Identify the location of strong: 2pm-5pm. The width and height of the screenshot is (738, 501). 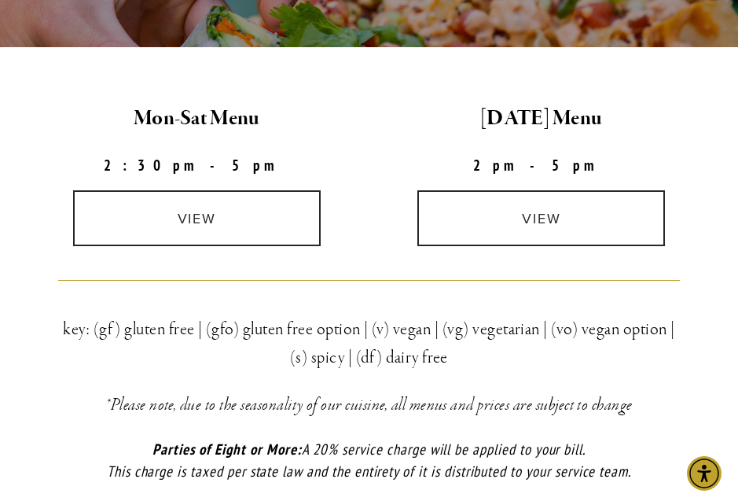
(541, 165).